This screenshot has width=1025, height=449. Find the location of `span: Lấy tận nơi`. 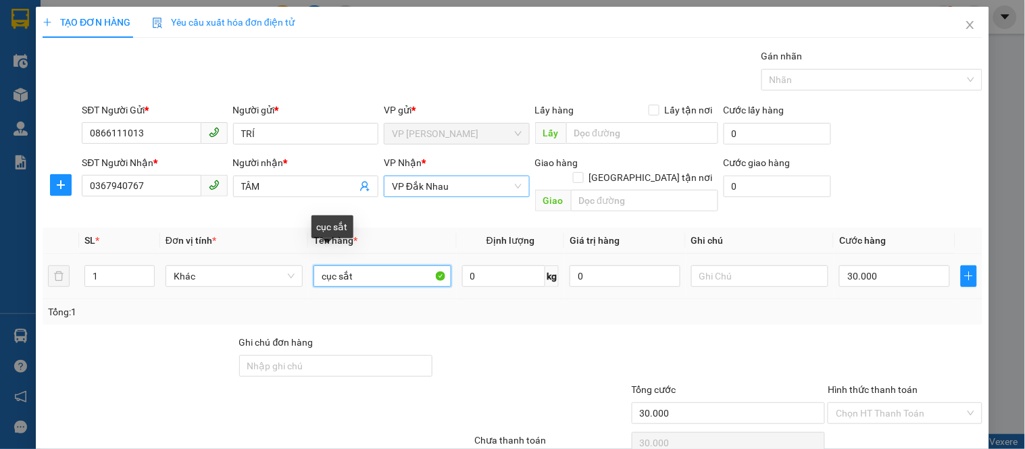

span: Lấy tận nơi is located at coordinates (689, 110).